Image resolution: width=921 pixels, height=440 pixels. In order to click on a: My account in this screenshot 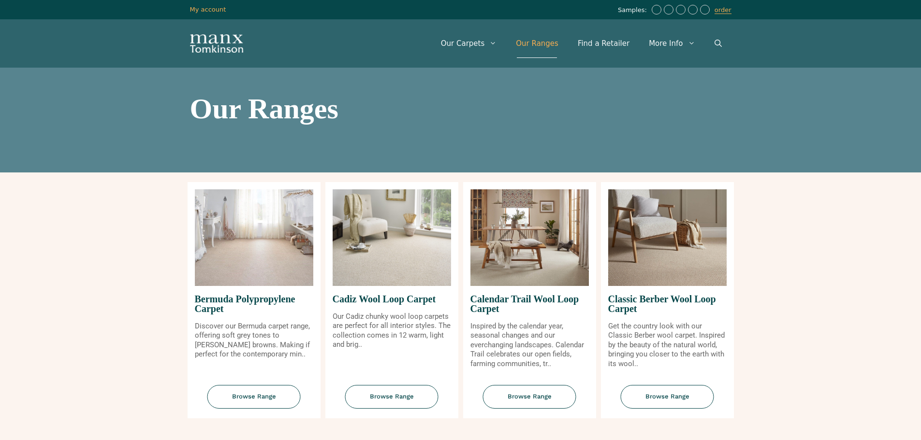, I will do `click(208, 9)`.